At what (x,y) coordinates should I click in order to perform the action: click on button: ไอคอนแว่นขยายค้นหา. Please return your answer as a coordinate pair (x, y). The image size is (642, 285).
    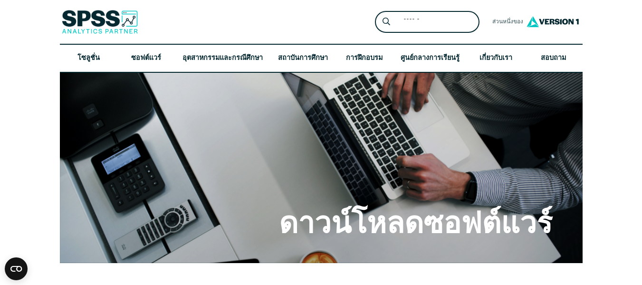
    Looking at the image, I should click on (386, 22).